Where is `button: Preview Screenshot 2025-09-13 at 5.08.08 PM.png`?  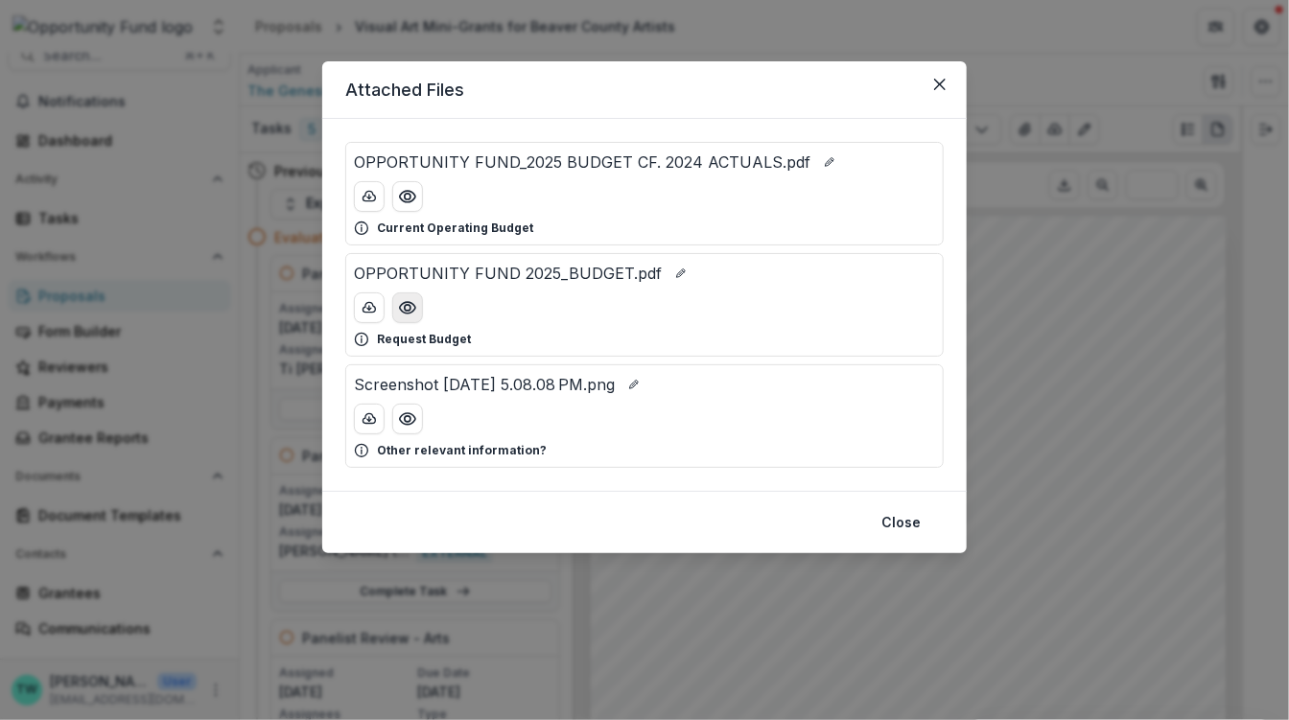 button: Preview Screenshot 2025-09-13 at 5.08.08 PM.png is located at coordinates (408, 419).